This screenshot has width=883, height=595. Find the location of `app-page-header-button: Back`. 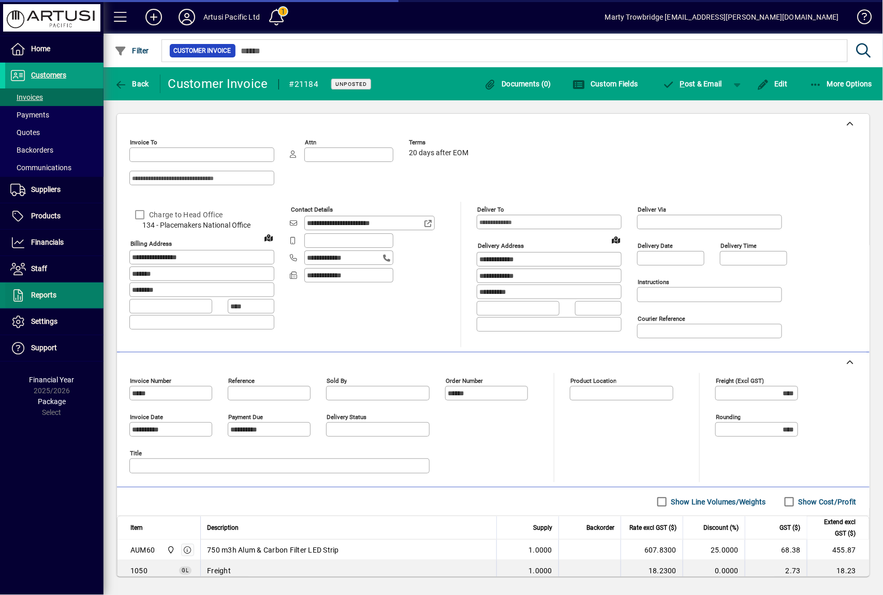

app-page-header-button: Back is located at coordinates (132, 84).